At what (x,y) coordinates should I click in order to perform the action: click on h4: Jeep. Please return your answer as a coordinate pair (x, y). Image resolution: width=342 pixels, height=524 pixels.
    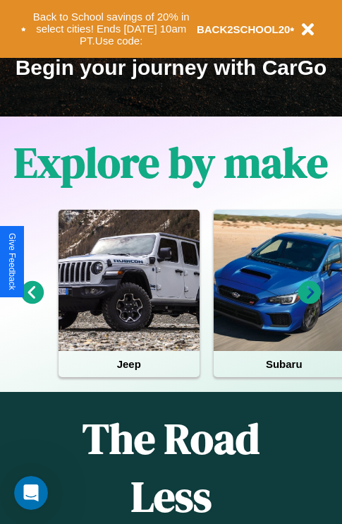
    Looking at the image, I should click on (129, 364).